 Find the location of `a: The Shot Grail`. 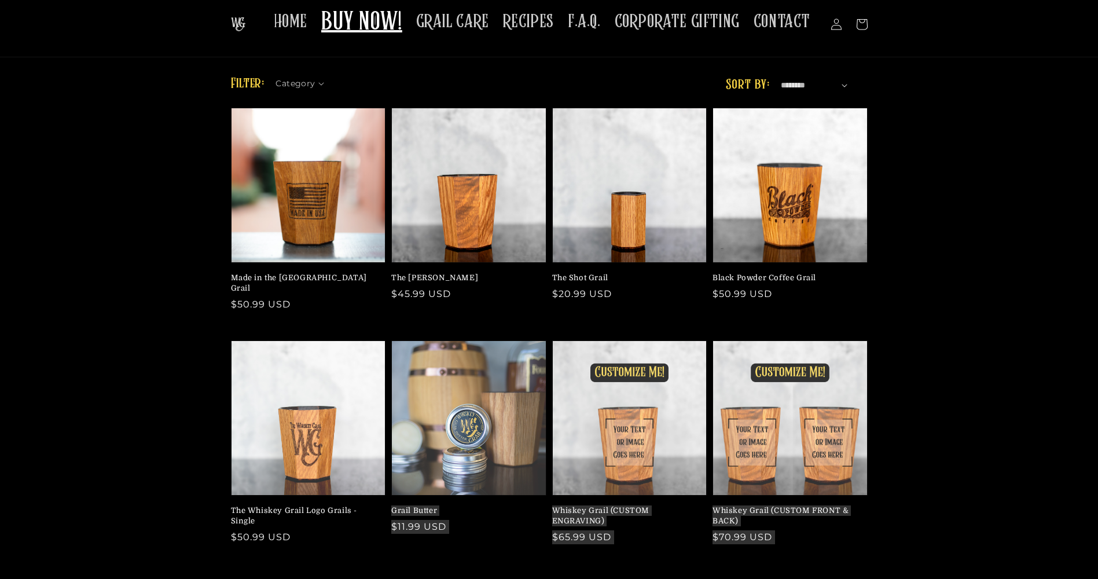

a: The Shot Grail is located at coordinates (626, 278).